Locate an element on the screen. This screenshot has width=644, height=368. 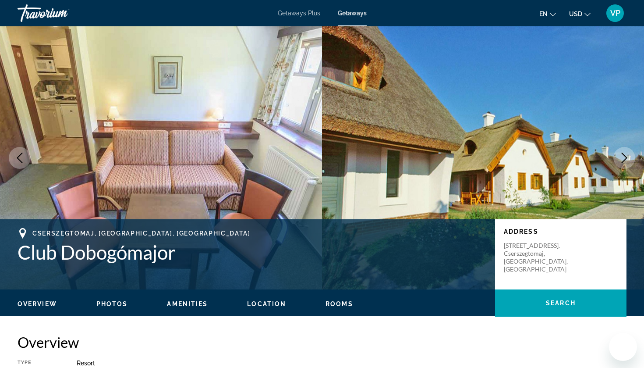
button: User Menu is located at coordinates (615, 13).